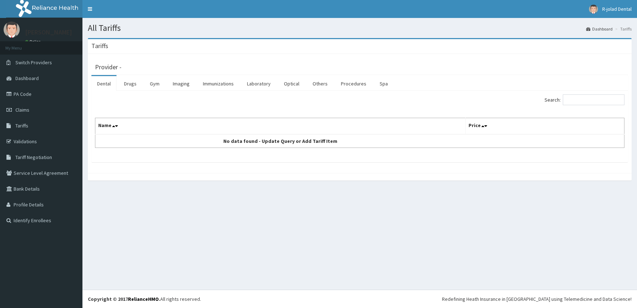 The image size is (637, 308). What do you see at coordinates (27, 78) in the screenshot?
I see `span: Dashboard` at bounding box center [27, 78].